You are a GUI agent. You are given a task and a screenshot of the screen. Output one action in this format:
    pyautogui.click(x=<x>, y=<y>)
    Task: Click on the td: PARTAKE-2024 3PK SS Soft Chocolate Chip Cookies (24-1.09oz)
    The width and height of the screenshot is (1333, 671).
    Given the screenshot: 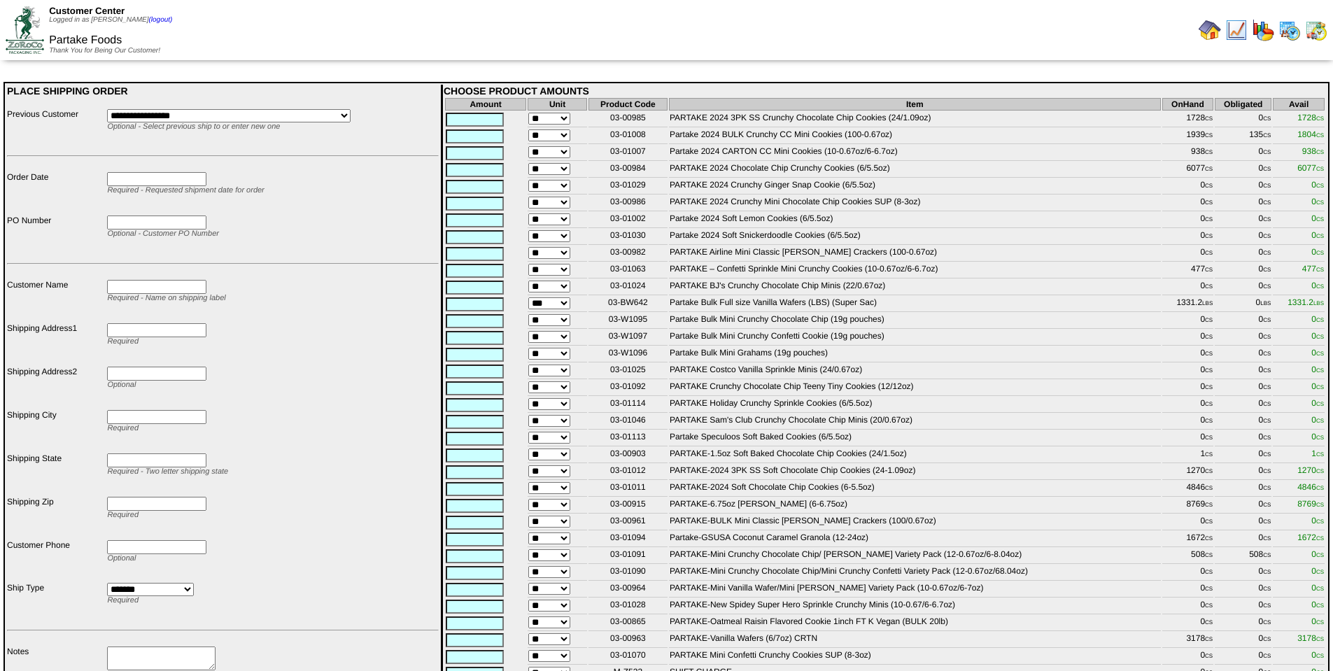 What is the action you would take?
    pyautogui.click(x=915, y=472)
    